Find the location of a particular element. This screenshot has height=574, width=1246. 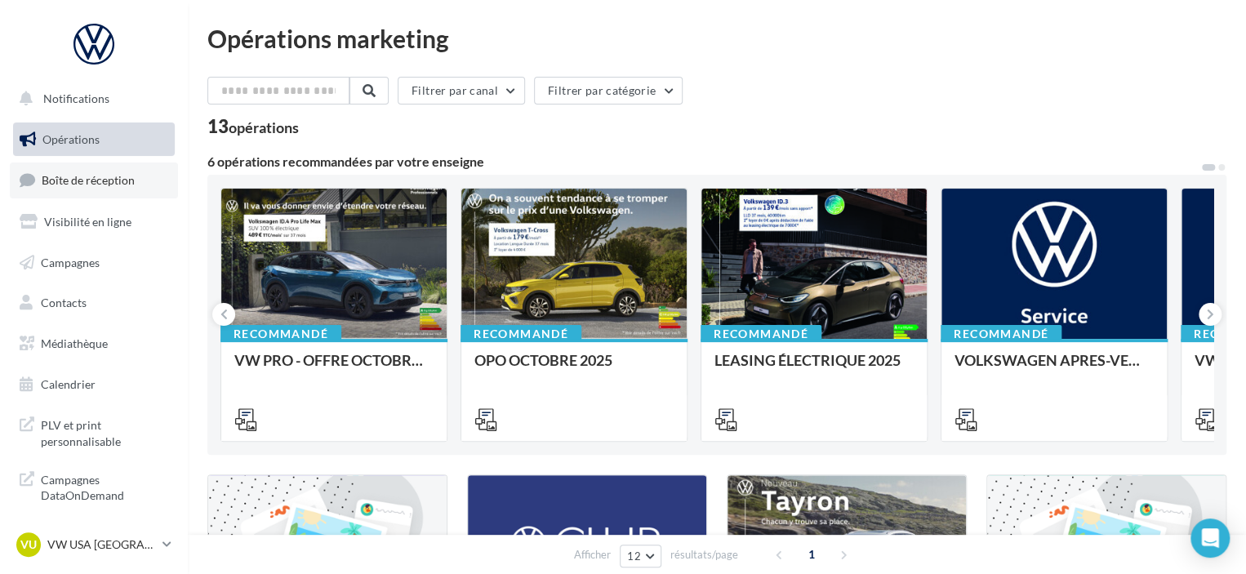

span: Campagnes DataOnDemand is located at coordinates (104, 486).